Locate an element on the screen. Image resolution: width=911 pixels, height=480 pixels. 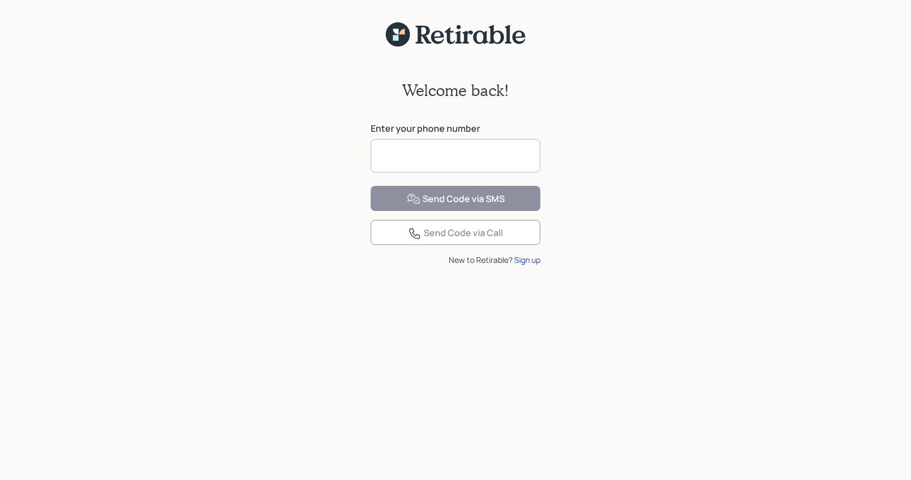
label: Enter your phone number is located at coordinates (456, 128).